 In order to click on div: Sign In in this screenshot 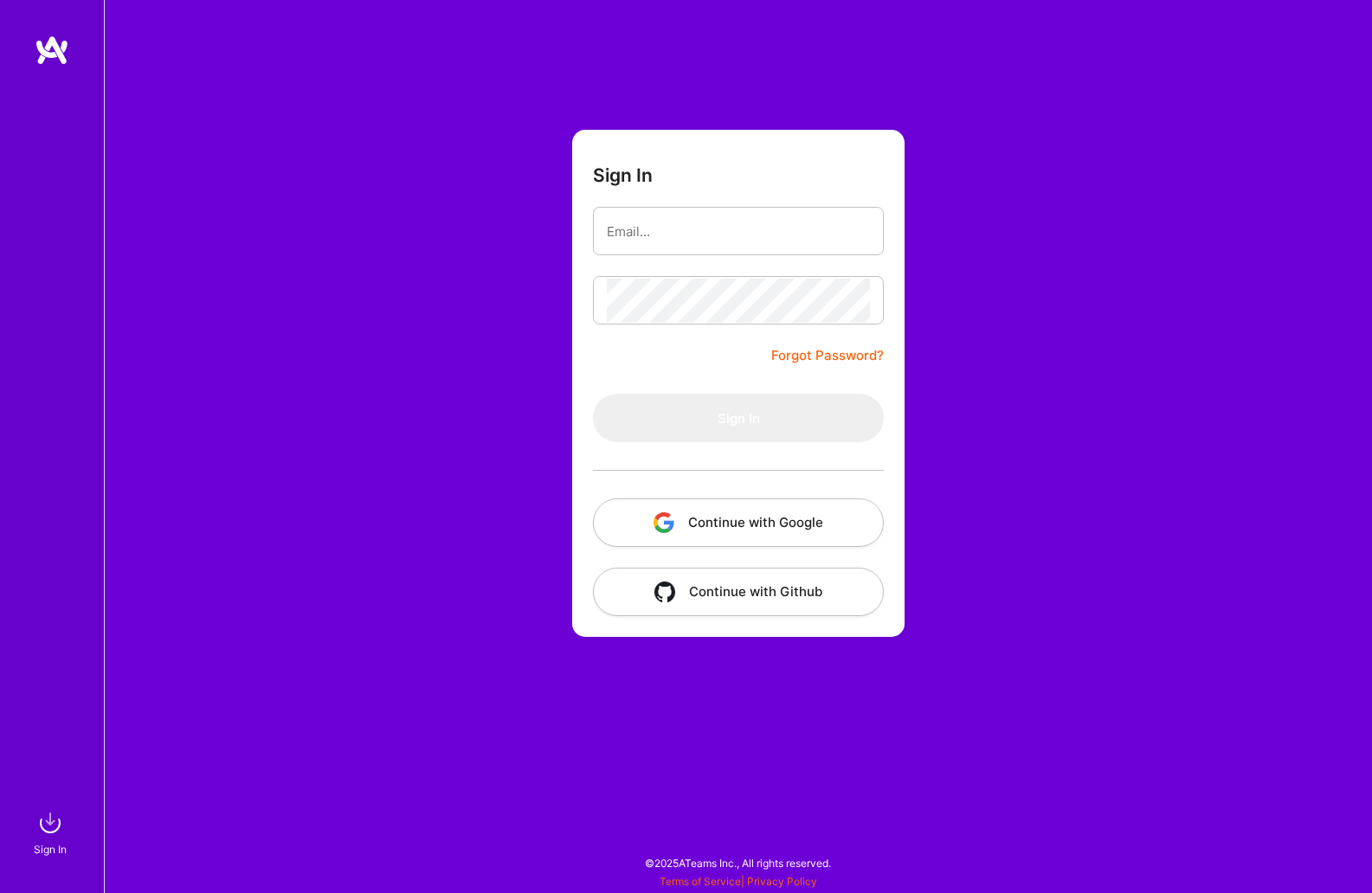, I will do `click(50, 849)`.